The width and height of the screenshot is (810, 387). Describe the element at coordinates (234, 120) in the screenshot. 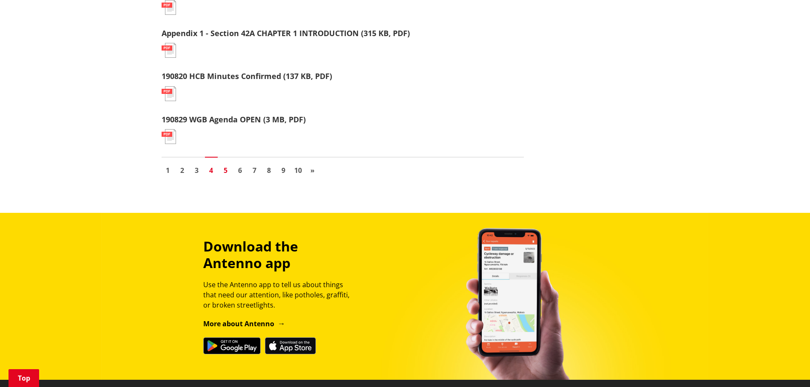

I see `a: 190829 WGB Agenda OPEN (3 MB, PDF)` at that location.